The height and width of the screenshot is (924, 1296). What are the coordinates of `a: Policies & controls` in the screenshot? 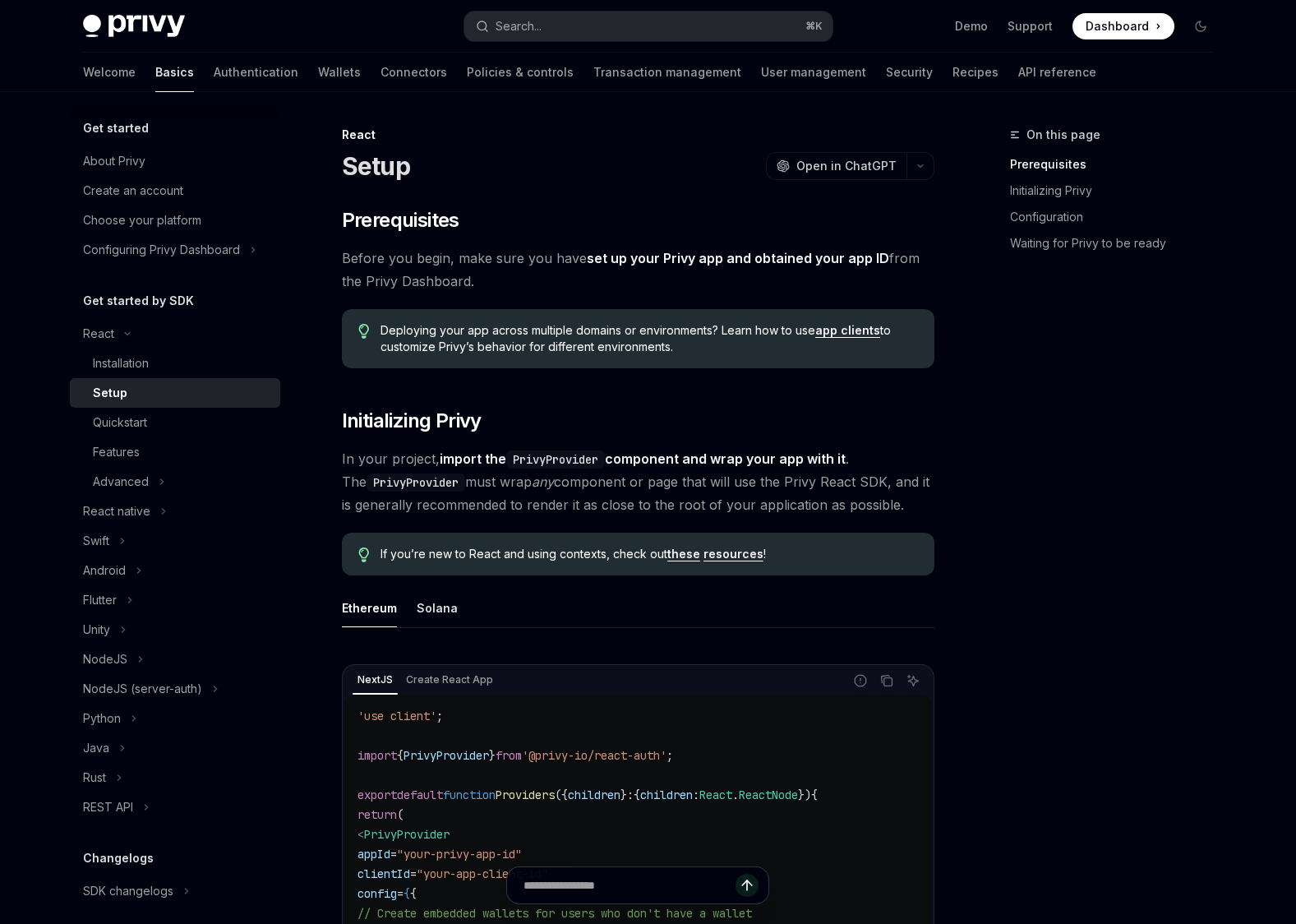 It's located at (520, 73).